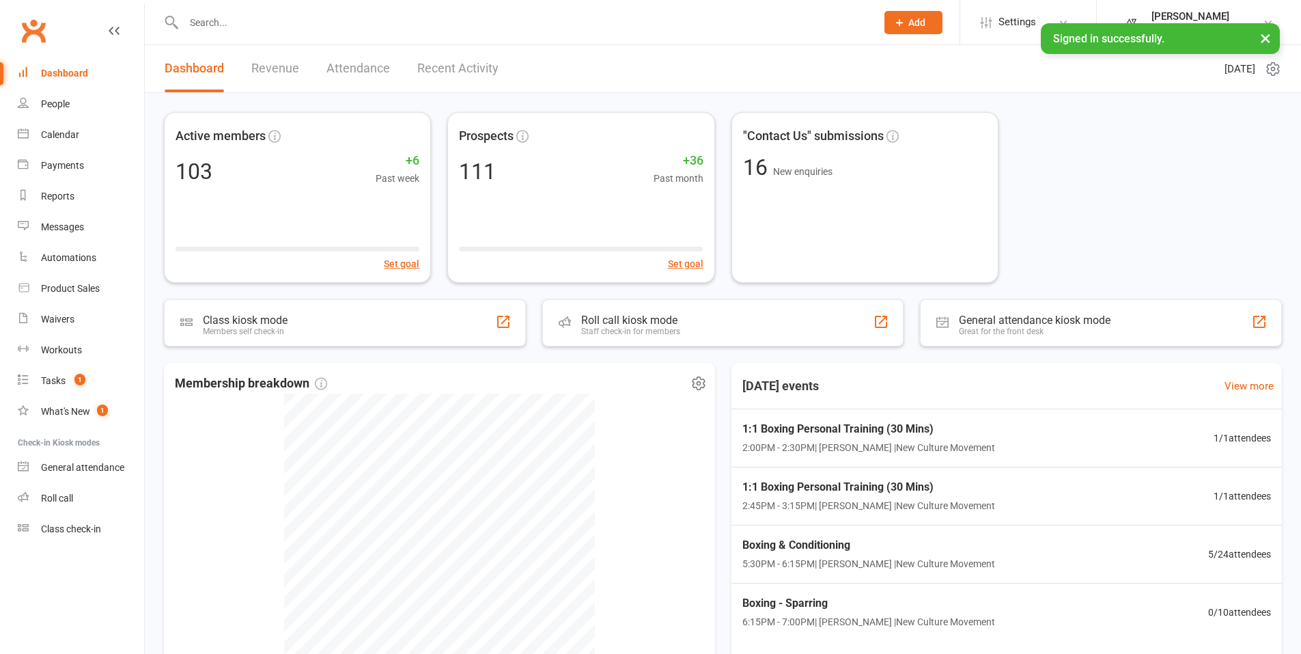 Image resolution: width=1301 pixels, height=654 pixels. Describe the element at coordinates (814, 136) in the screenshot. I see `span: "Contact Us" submissions` at that location.